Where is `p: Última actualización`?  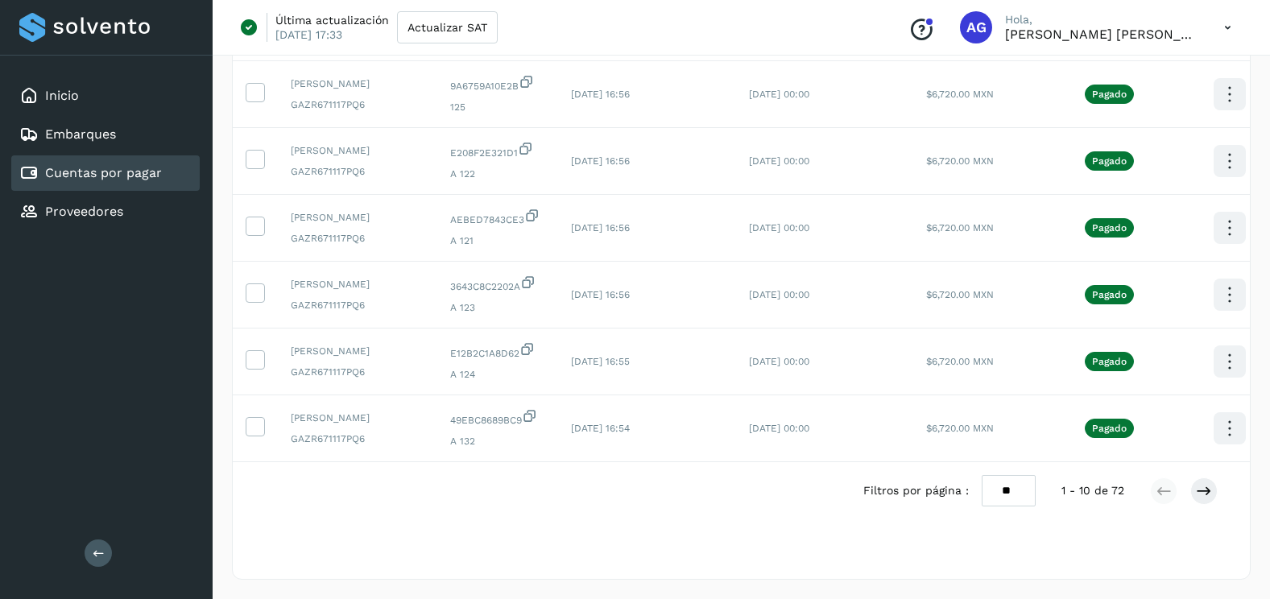 p: Última actualización is located at coordinates (332, 20).